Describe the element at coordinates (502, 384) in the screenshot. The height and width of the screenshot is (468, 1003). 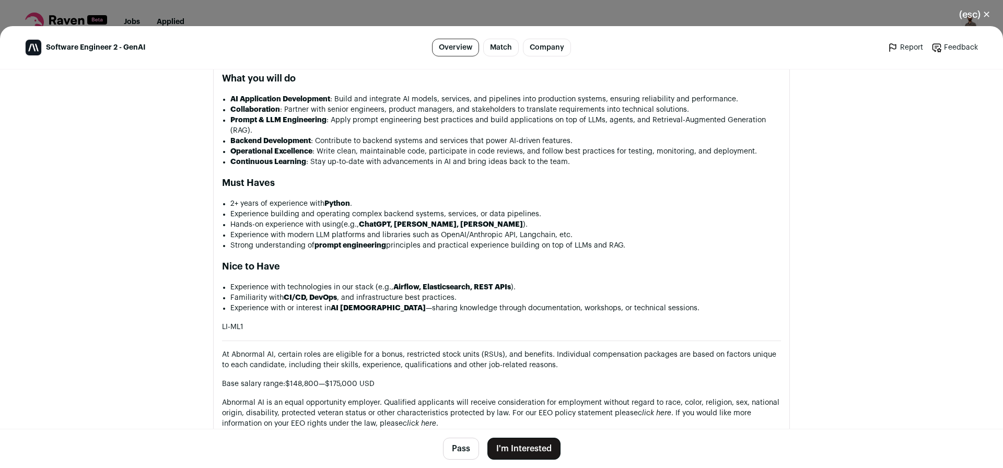
I see `p: Base salary range:$148,800—$175,000 USD` at that location.